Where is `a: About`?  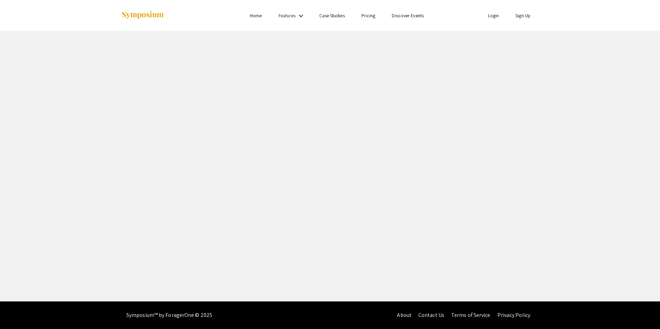
a: About is located at coordinates (404, 315).